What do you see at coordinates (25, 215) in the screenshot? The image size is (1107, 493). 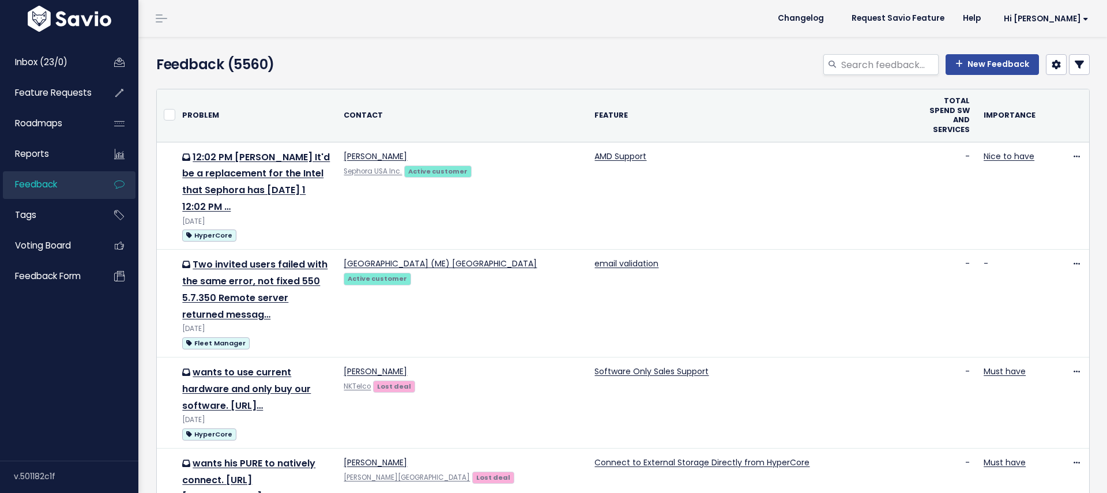 I see `span: Tags` at bounding box center [25, 215].